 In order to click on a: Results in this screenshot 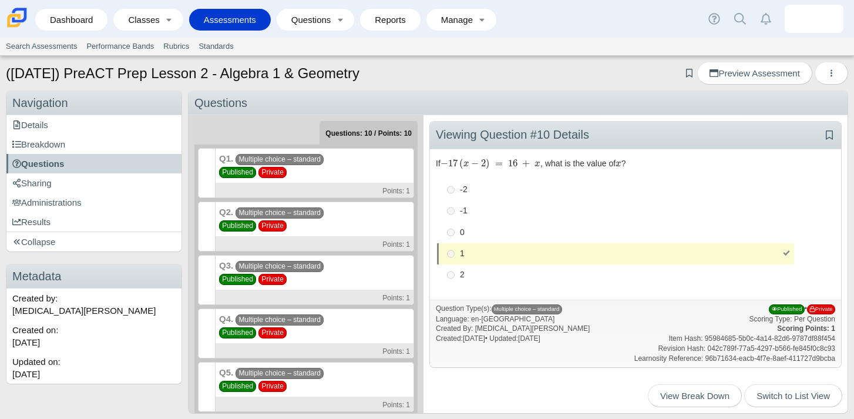, I will do `click(94, 221)`.